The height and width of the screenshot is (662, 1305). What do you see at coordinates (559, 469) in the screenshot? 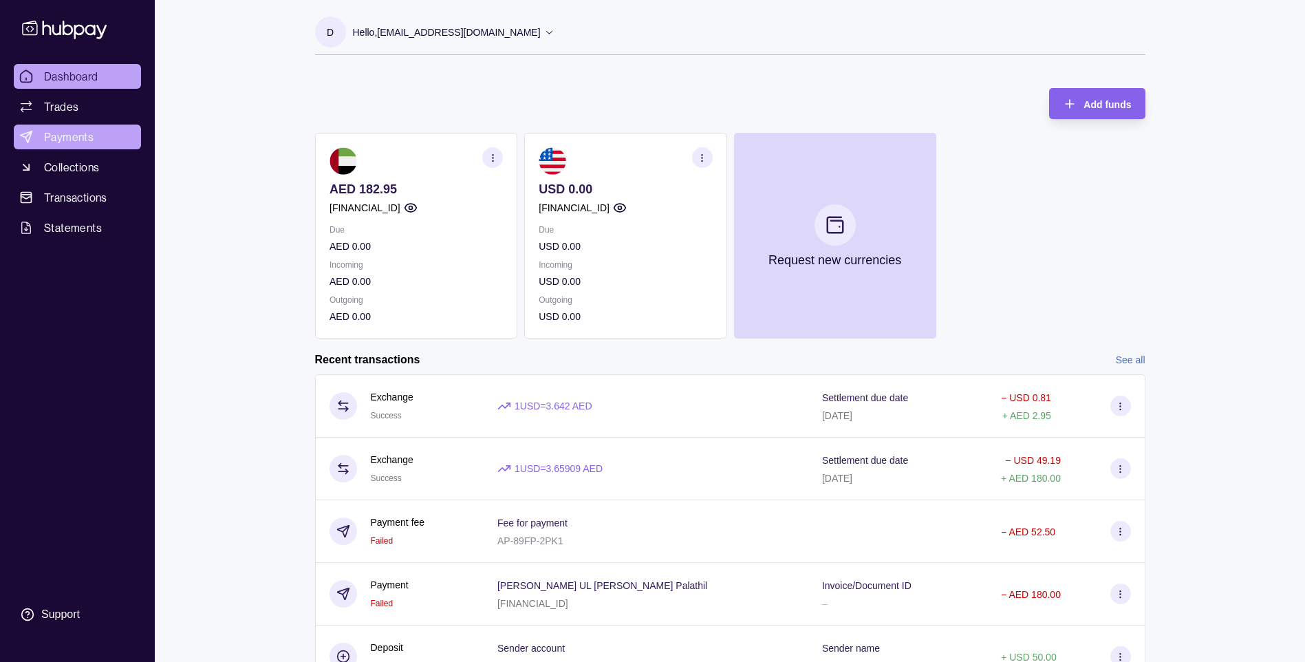
I see `p: 1 USD = 3.65909 AED` at bounding box center [559, 469].